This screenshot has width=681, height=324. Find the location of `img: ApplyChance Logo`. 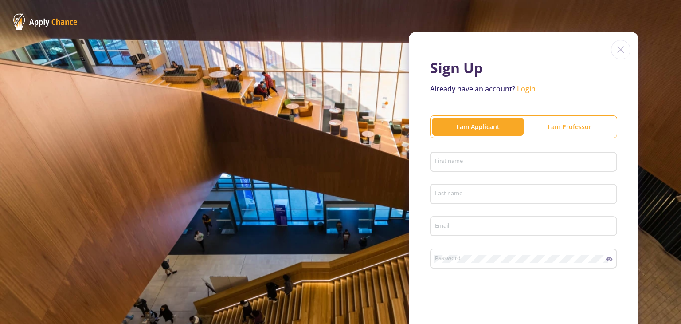

img: ApplyChance Logo is located at coordinates (45, 22).